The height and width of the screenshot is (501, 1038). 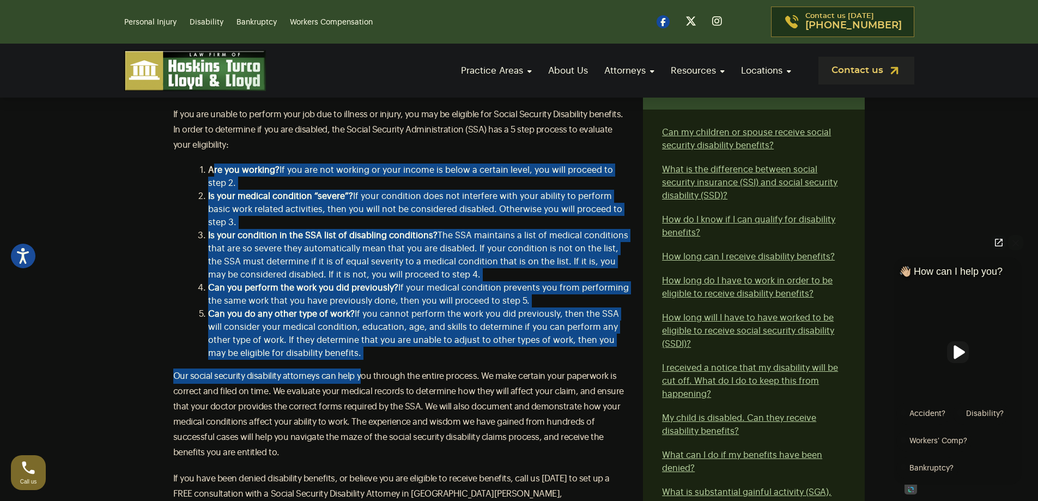 What do you see at coordinates (749, 226) in the screenshot?
I see `a: How do I know if I can qualify for disability benefits?` at bounding box center [749, 226].